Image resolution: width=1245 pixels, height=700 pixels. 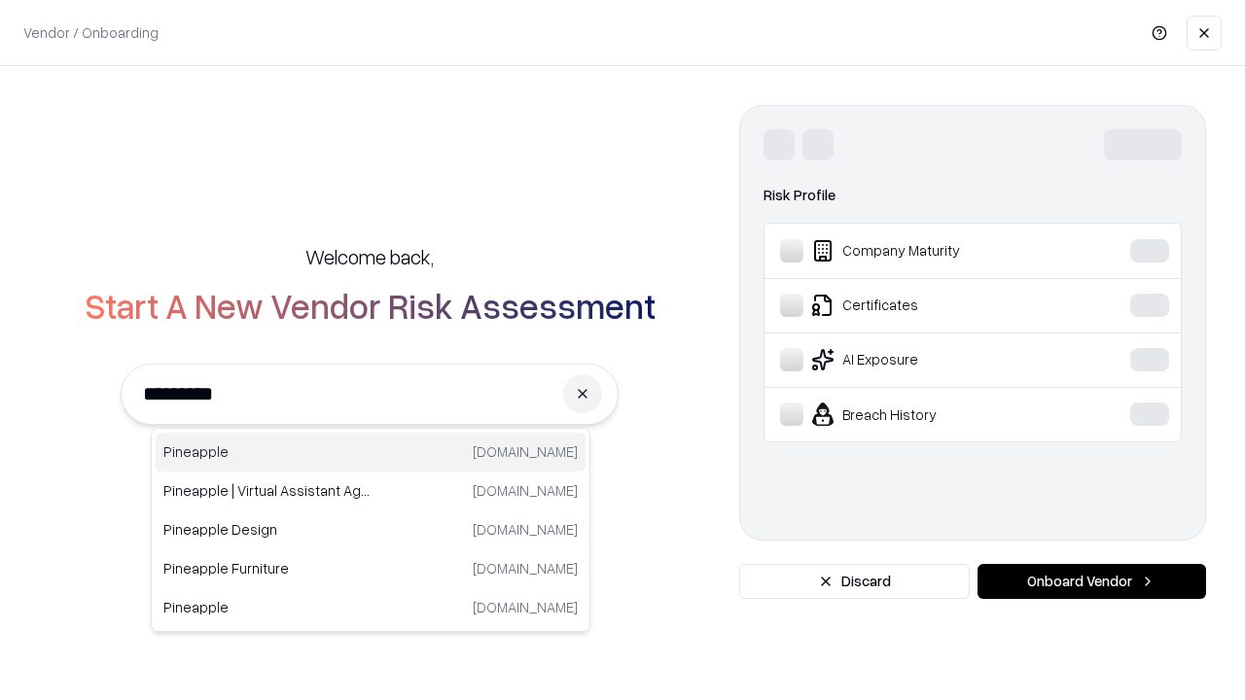 What do you see at coordinates (925, 251) in the screenshot?
I see `div: Company Maturity` at bounding box center [925, 251].